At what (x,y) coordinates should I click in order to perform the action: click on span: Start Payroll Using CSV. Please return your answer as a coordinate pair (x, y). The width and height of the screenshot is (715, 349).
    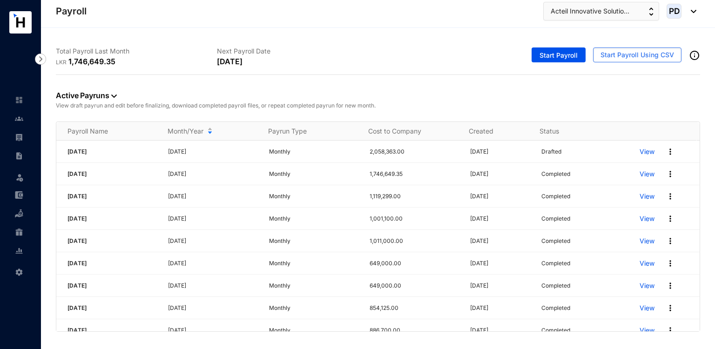
    Looking at the image, I should click on (637, 55).